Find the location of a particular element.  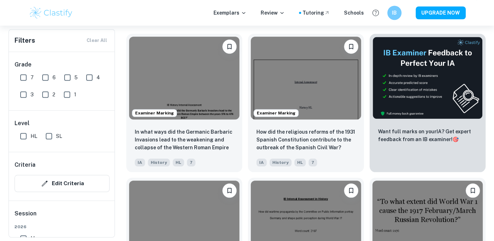

span: 1 is located at coordinates (75, 94).